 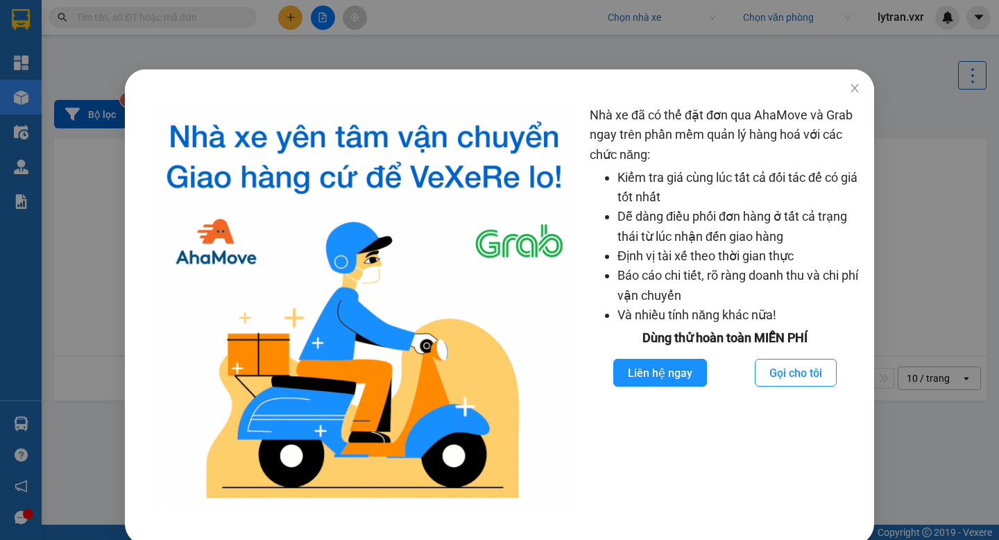 I want to click on li: Và nhiều tính năng khác nữa!, so click(x=739, y=315).